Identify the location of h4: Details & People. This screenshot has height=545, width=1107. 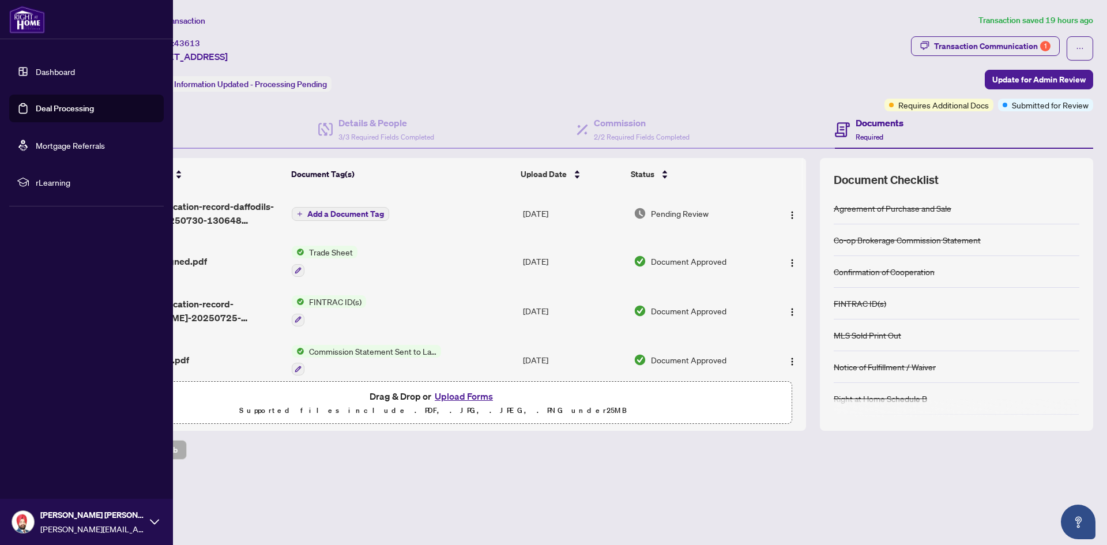
(386, 123).